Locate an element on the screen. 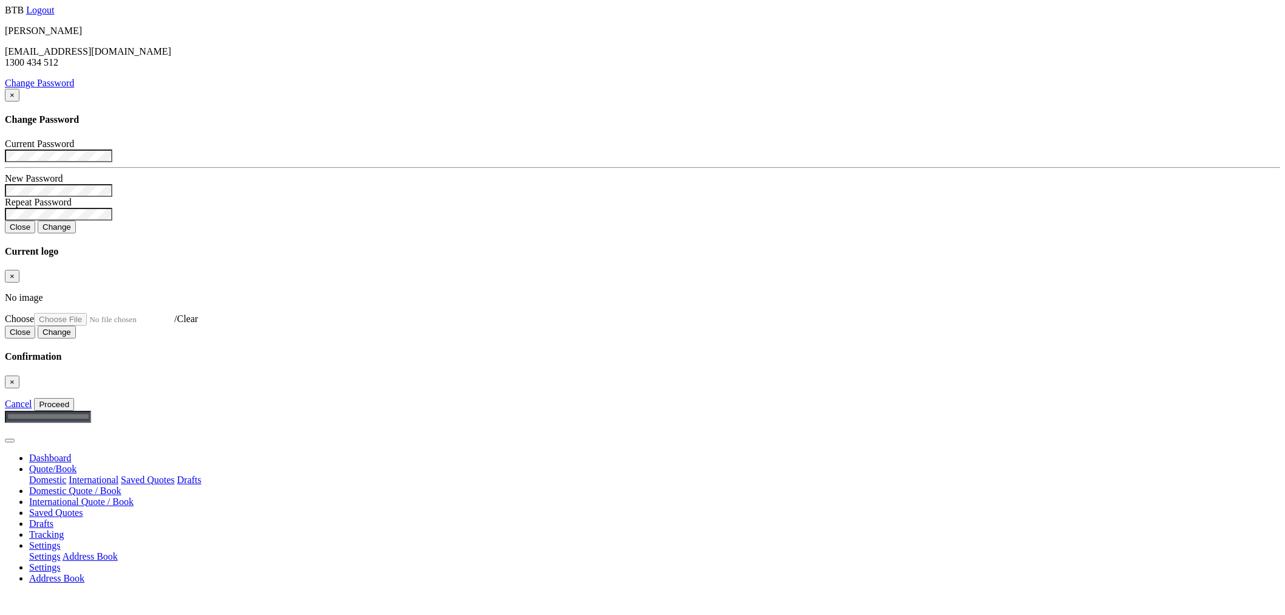 The height and width of the screenshot is (615, 1285). a: Clear is located at coordinates (187, 318).